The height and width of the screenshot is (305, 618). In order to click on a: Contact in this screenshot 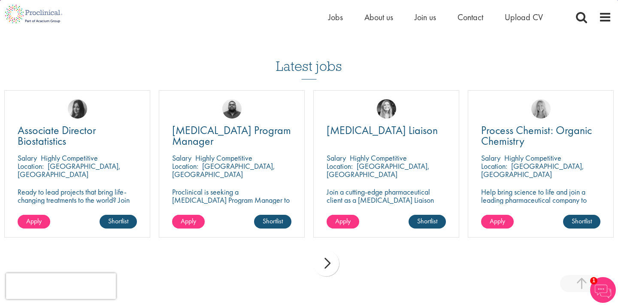, I will do `click(471, 17)`.